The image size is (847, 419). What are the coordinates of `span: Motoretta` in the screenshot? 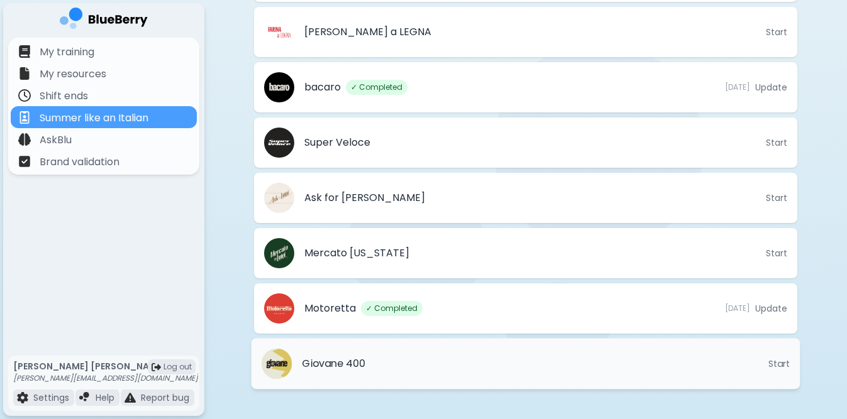 It's located at (330, 309).